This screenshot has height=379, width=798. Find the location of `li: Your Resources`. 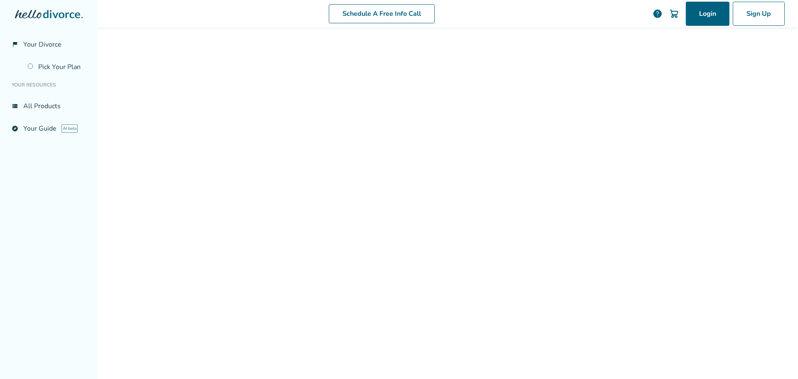

li: Your Resources is located at coordinates (49, 85).